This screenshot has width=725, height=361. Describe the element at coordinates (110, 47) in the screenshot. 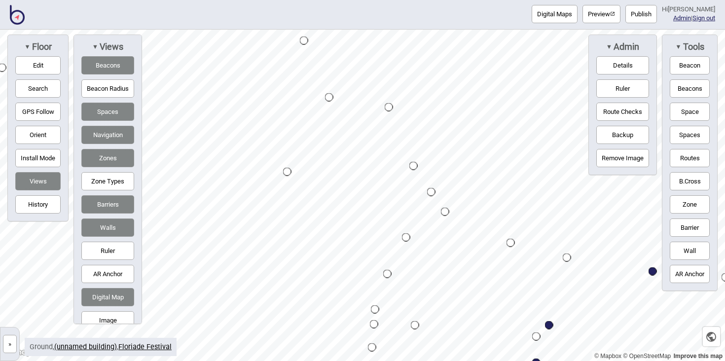

I see `span: Views` at that location.